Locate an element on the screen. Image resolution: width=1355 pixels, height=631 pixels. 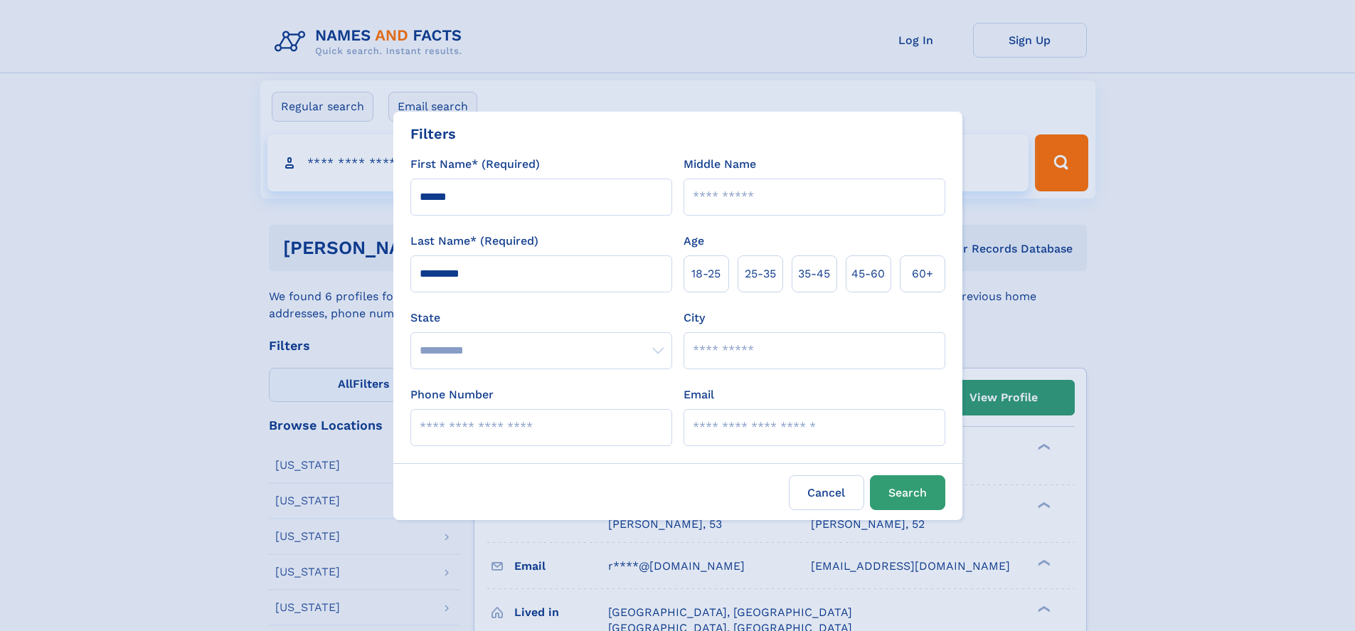
span: 60+ is located at coordinates (922, 274).